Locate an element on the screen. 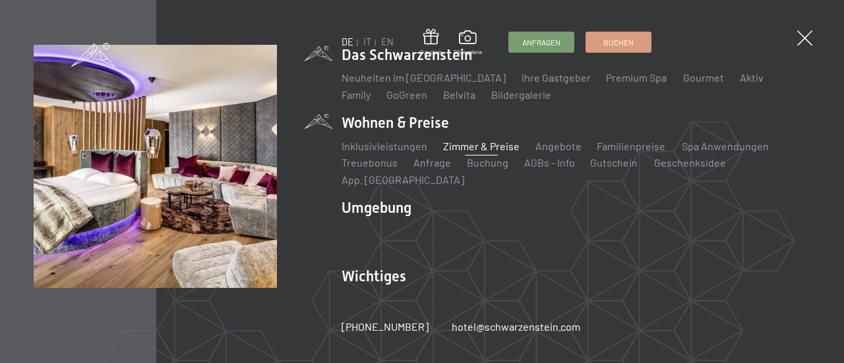  a: Family is located at coordinates (356, 94).